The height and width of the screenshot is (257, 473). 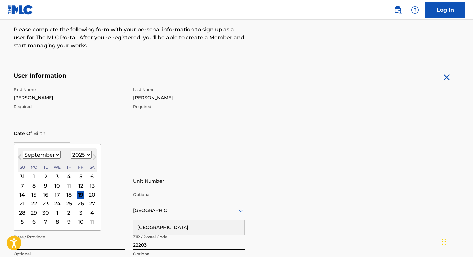 I want to click on div: Saturday, so click(x=92, y=167).